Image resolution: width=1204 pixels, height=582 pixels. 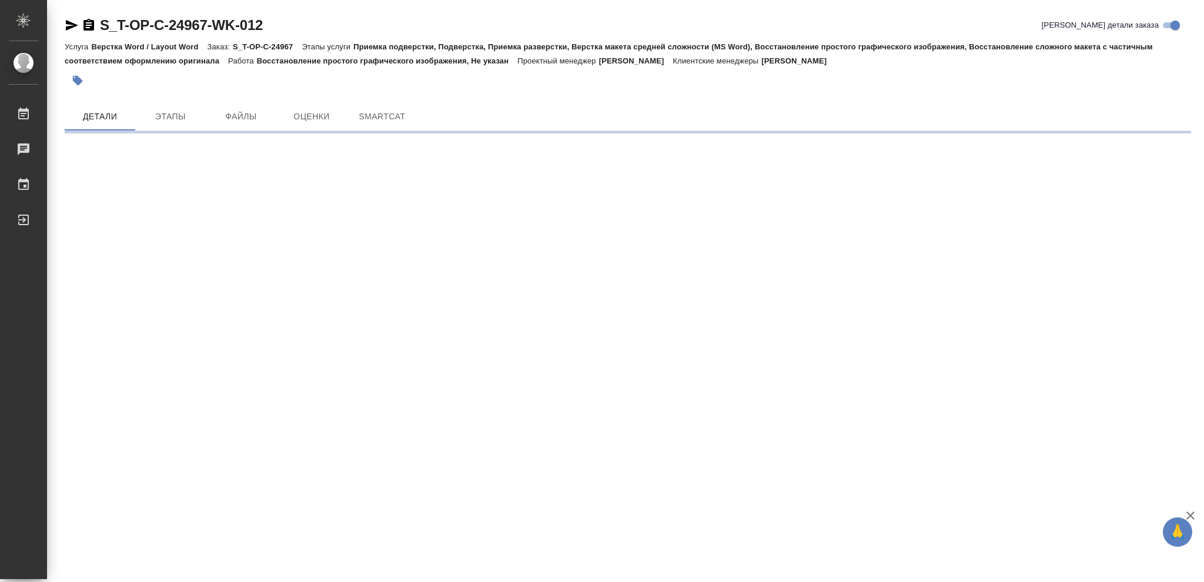 What do you see at coordinates (609, 54) in the screenshot?
I see `p: Приемка подверстки, Подверстка, Приемка разверстки, Верстка макета средней сложности (MS Word), В...` at bounding box center [609, 54].